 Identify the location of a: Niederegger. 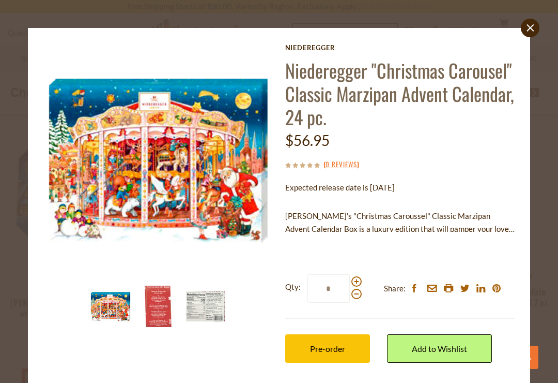
(400, 48).